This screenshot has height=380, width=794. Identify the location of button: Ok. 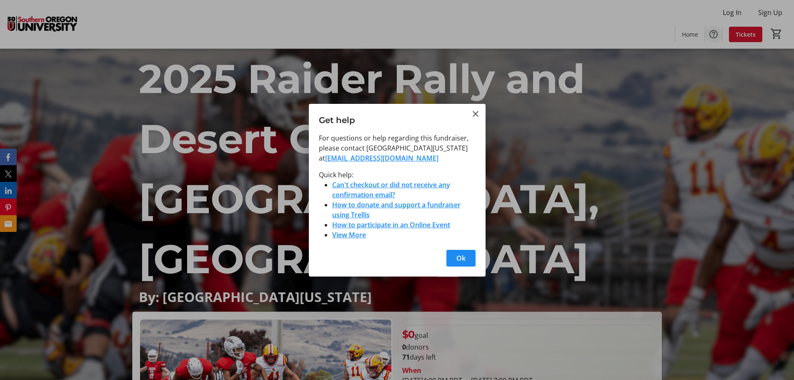
(461, 258).